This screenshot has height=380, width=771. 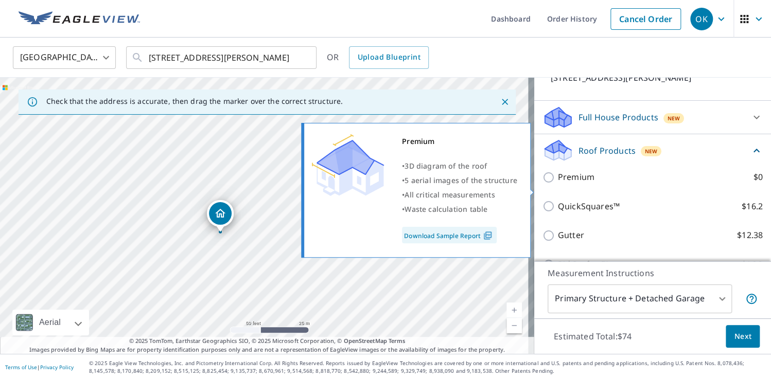 I want to click on p: Gutter, so click(x=571, y=235).